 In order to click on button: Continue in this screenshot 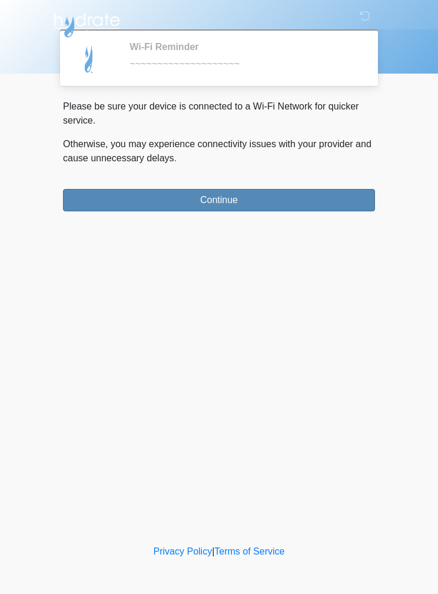, I will do `click(219, 200)`.